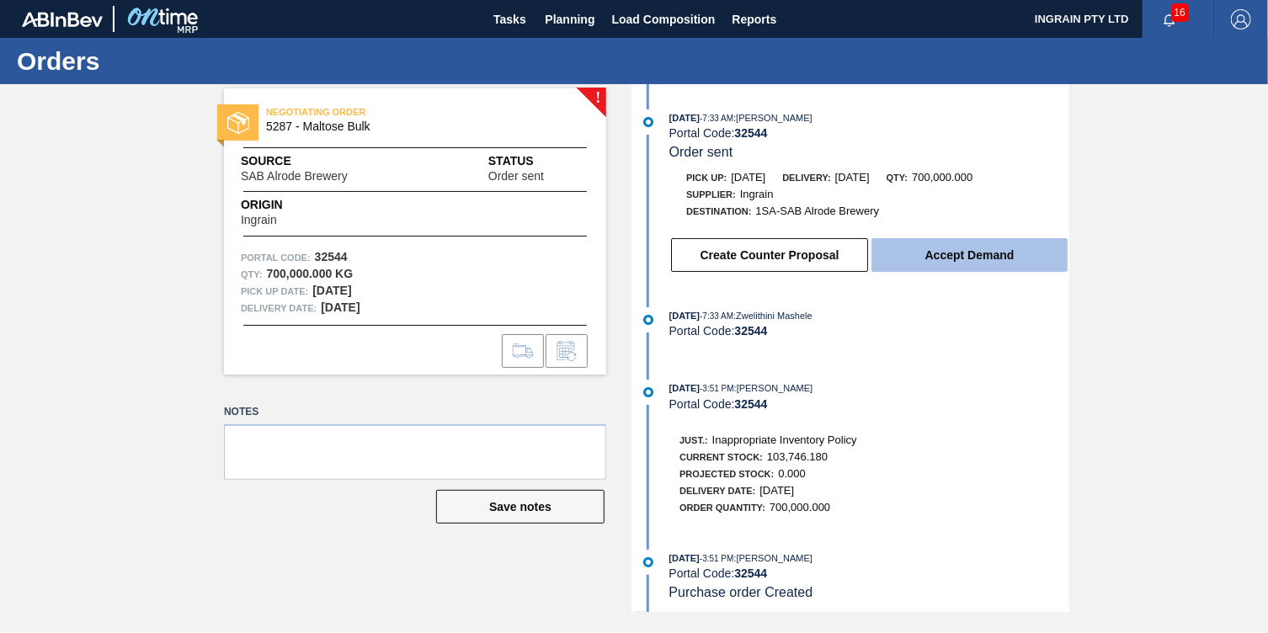 The width and height of the screenshot is (1268, 633). What do you see at coordinates (280, 205) in the screenshot?
I see `span: Origin` at bounding box center [280, 205].